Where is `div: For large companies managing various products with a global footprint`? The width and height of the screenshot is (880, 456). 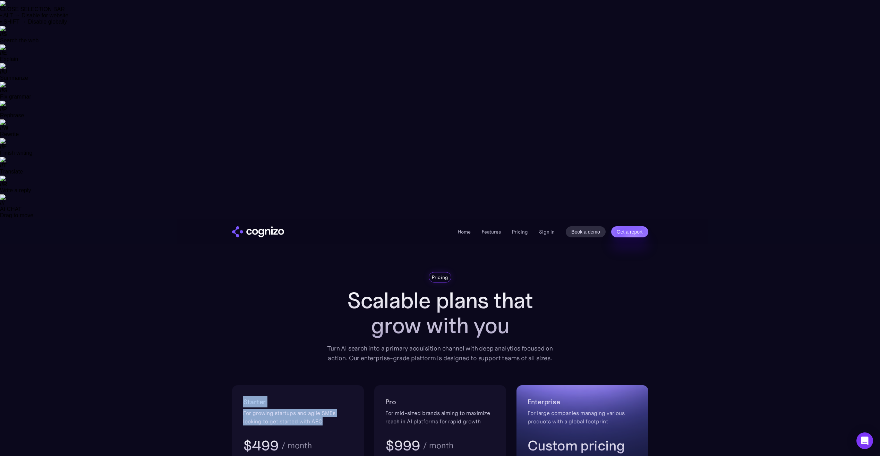 div: For large companies managing various products with a global footprint is located at coordinates (582, 417).